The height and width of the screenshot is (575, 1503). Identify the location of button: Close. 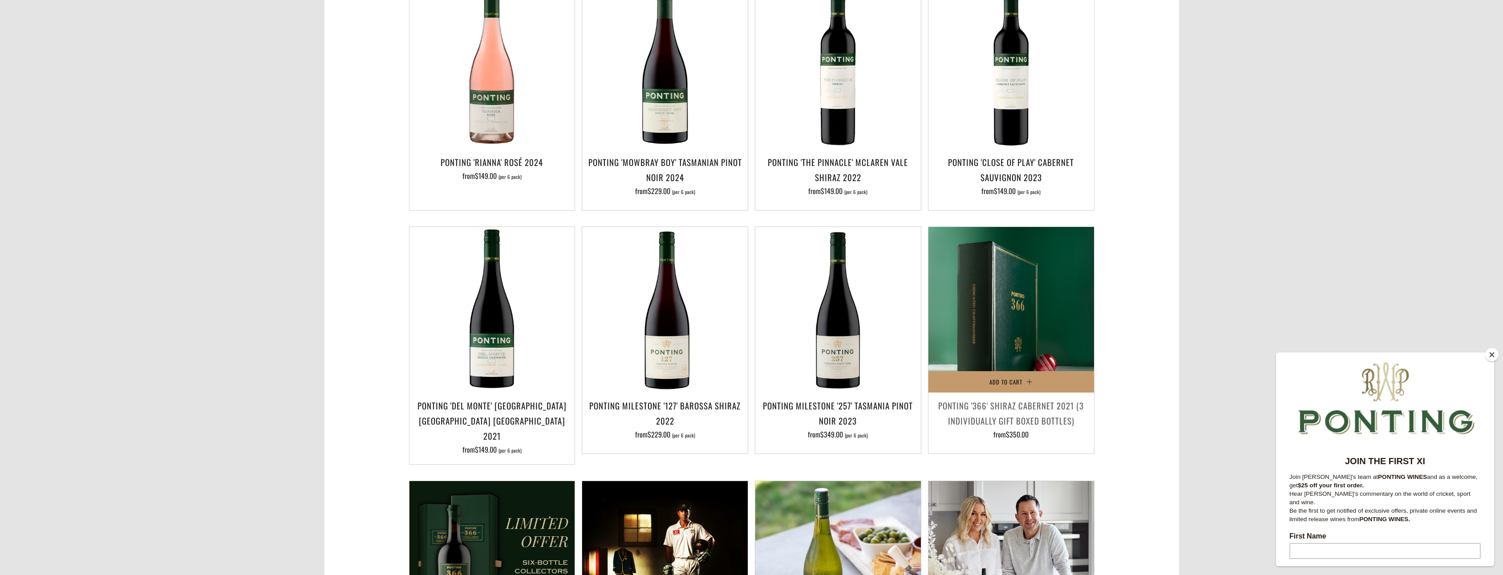
(1492, 355).